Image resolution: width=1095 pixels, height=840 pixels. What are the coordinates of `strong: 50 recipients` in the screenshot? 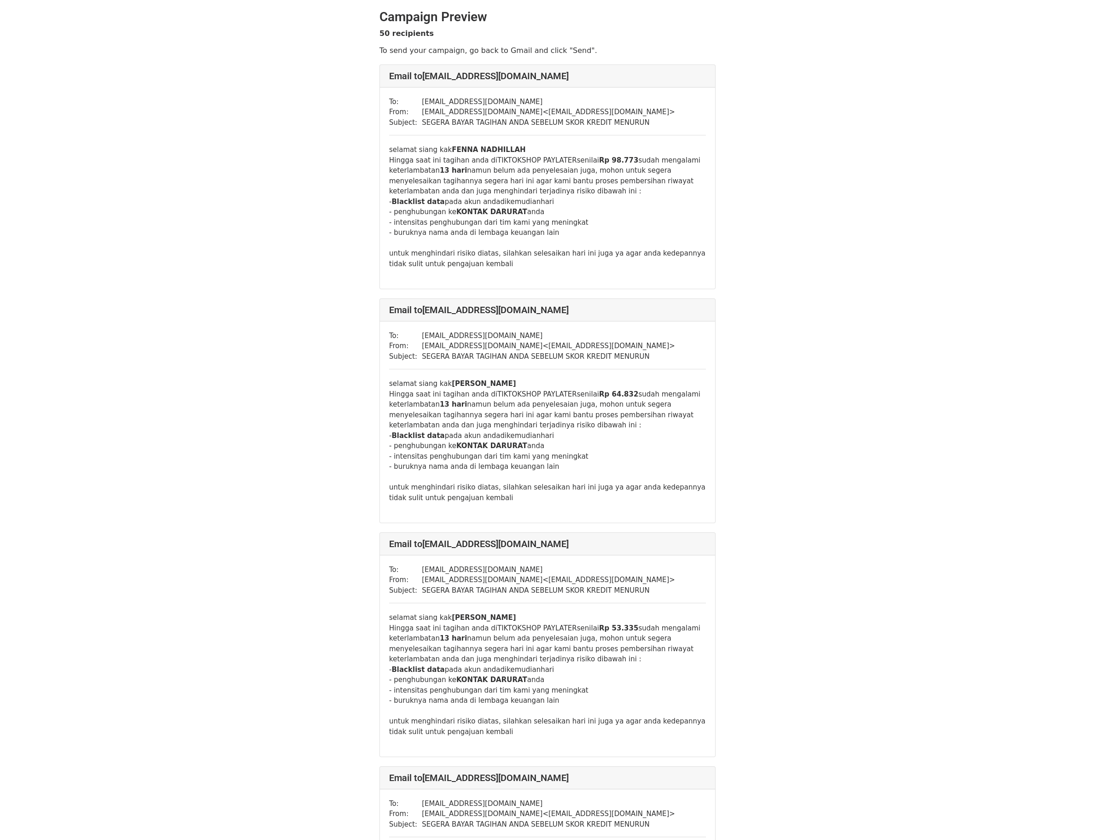 It's located at (407, 33).